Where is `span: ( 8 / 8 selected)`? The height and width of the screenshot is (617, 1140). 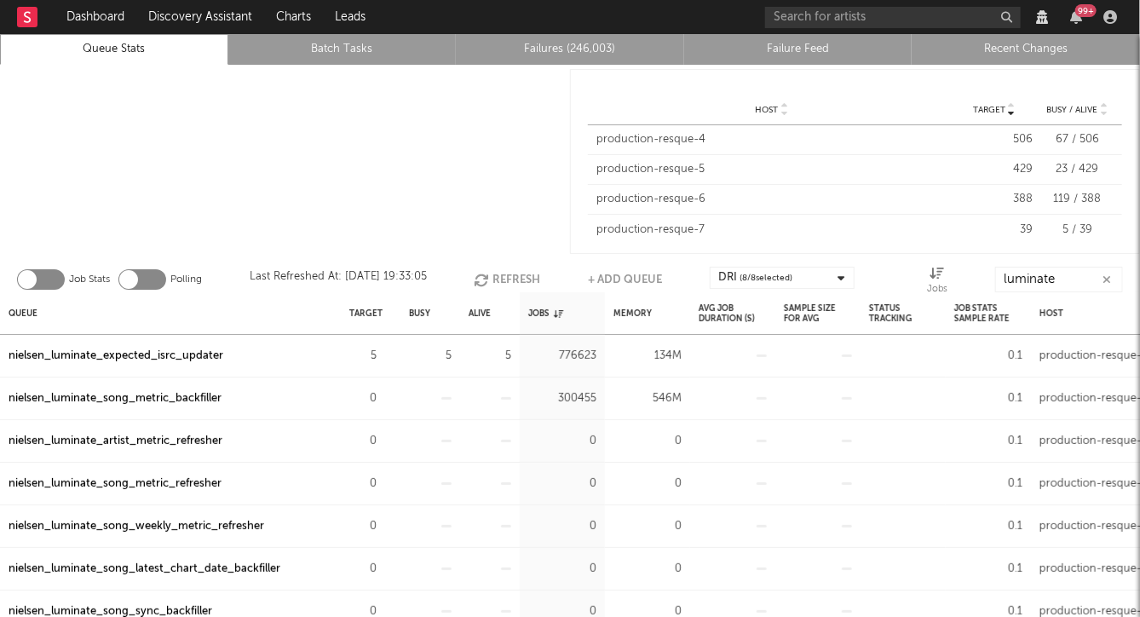
span: ( 8 / 8 selected) is located at coordinates (767, 278).